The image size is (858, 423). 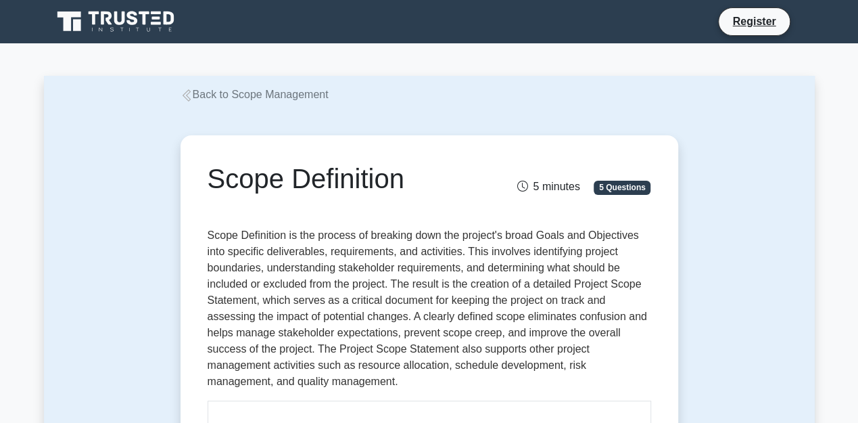 I want to click on h1: Scope Definition, so click(x=352, y=179).